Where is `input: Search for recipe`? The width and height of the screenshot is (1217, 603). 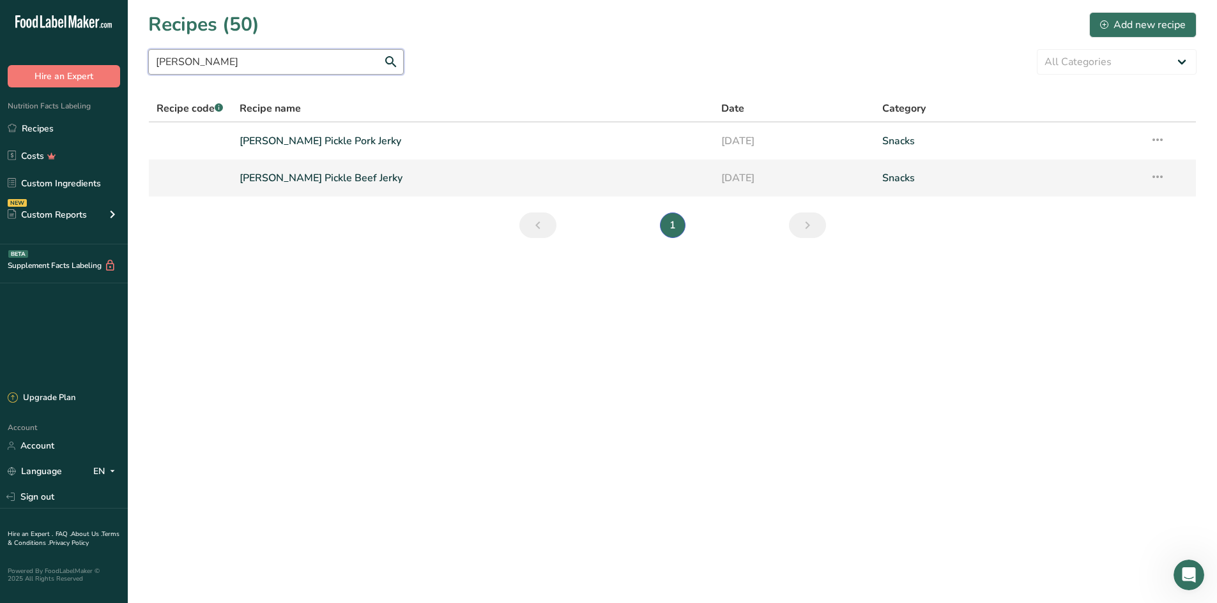 input: Search for recipe is located at coordinates (276, 62).